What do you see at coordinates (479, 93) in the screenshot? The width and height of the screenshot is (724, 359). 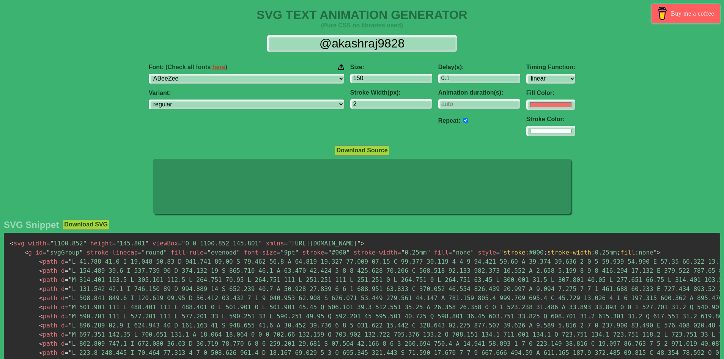 I see `label: Animation duration(s):` at bounding box center [479, 93].